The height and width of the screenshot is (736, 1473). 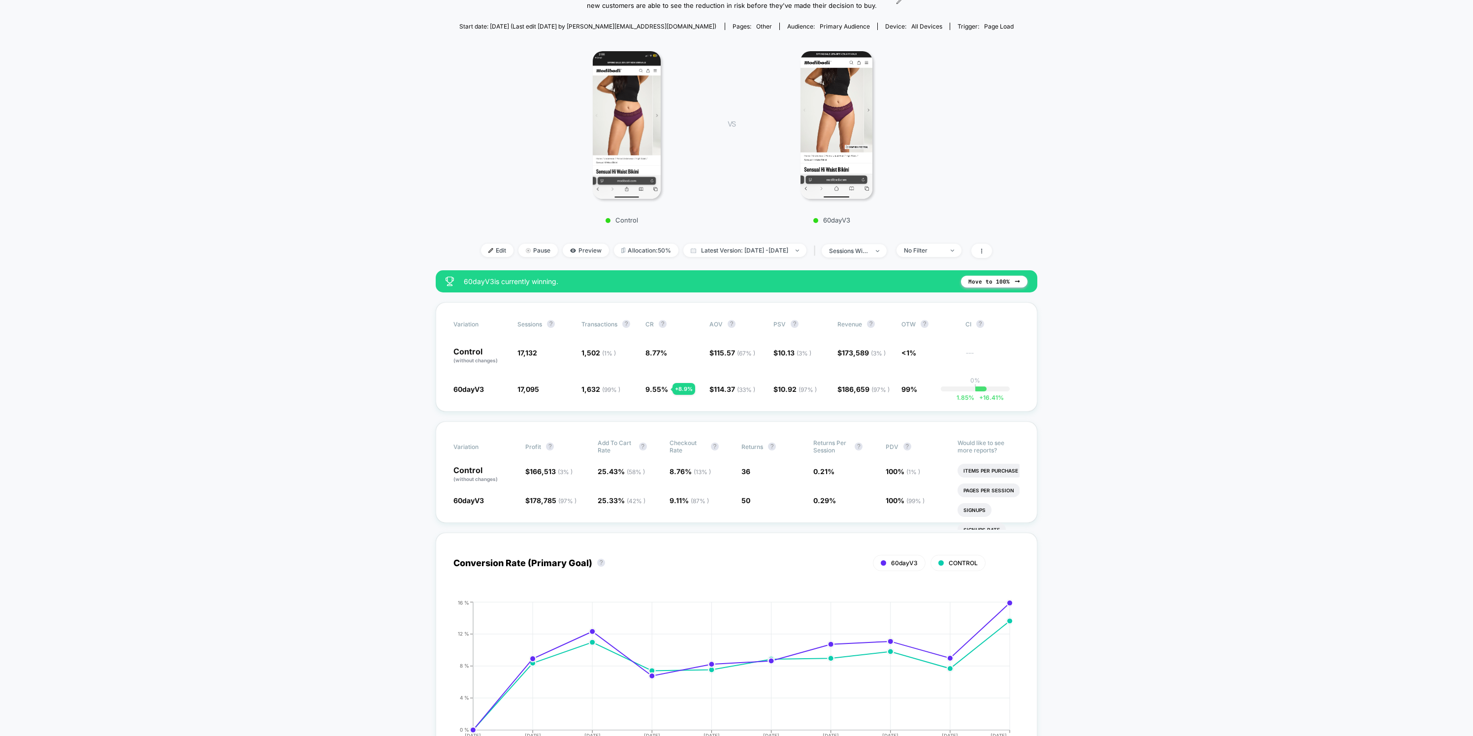 What do you see at coordinates (627, 125) in the screenshot?
I see `img: Control main` at bounding box center [627, 125].